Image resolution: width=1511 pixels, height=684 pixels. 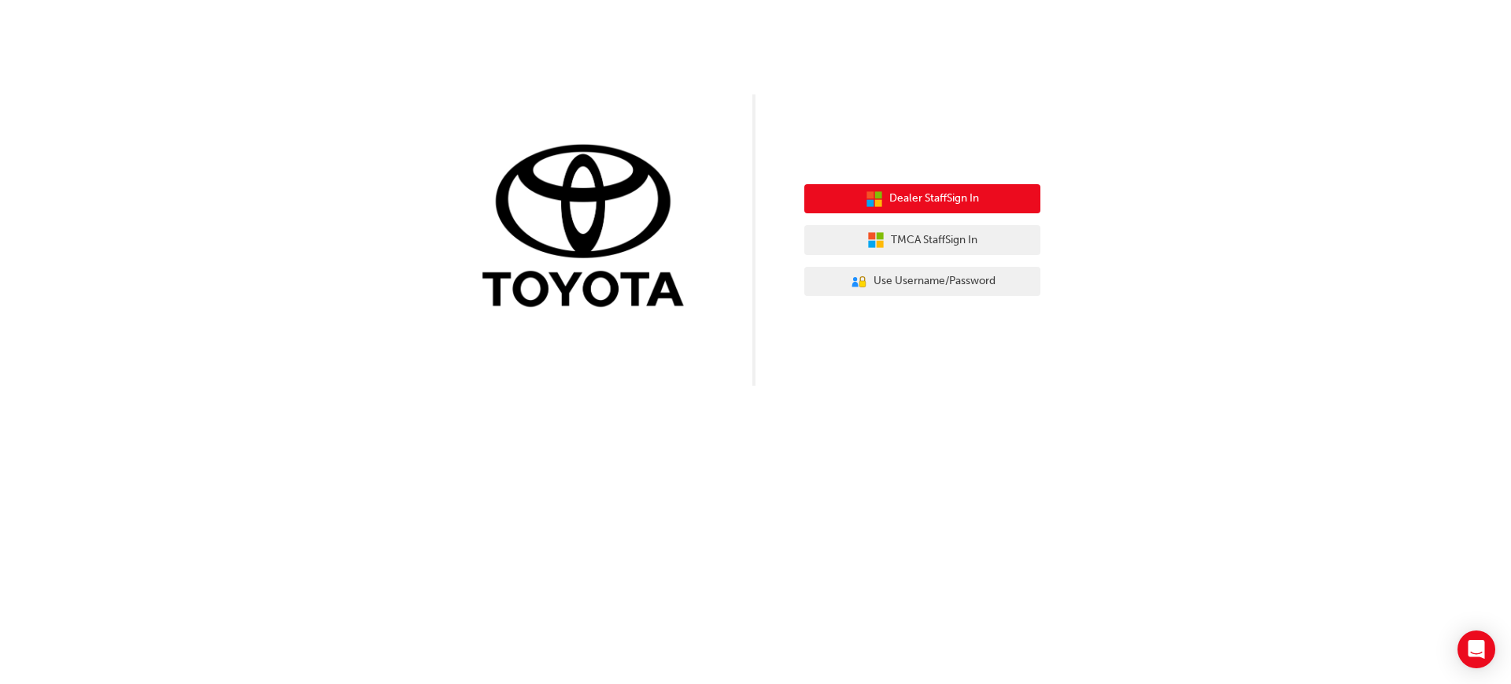 What do you see at coordinates (922, 282) in the screenshot?
I see `button: Use Username/Password` at bounding box center [922, 282].